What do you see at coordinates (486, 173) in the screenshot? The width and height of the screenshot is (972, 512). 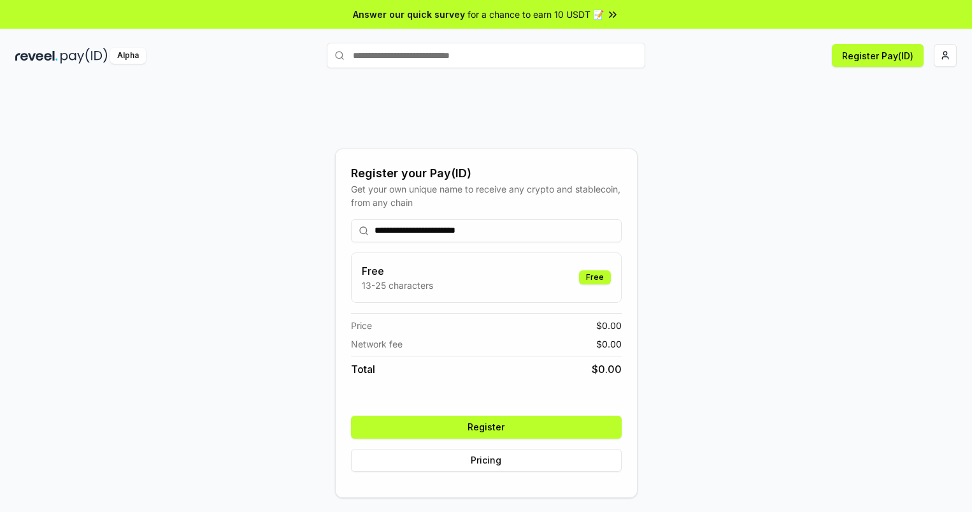 I see `div: Register your Pay(ID)` at bounding box center [486, 173].